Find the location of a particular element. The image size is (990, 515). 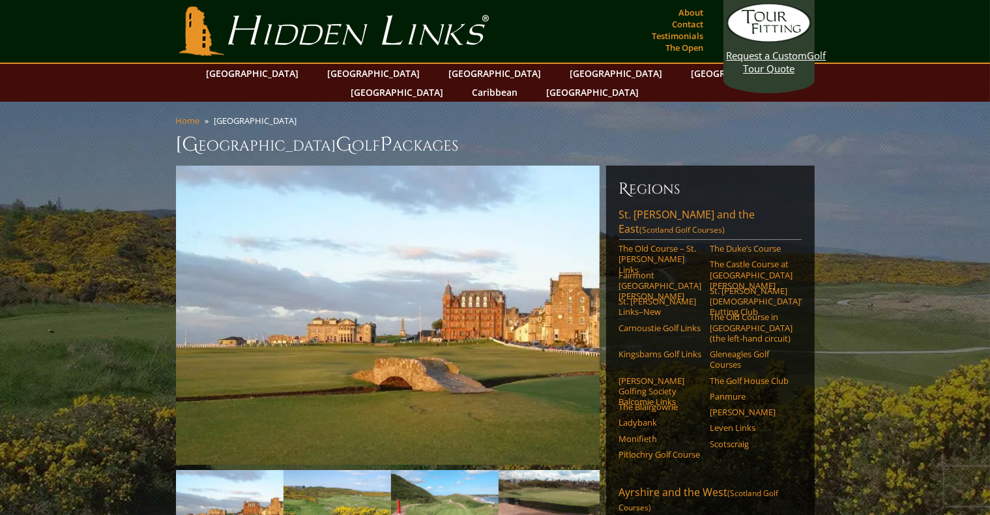

a: Ladybank is located at coordinates (660, 422).